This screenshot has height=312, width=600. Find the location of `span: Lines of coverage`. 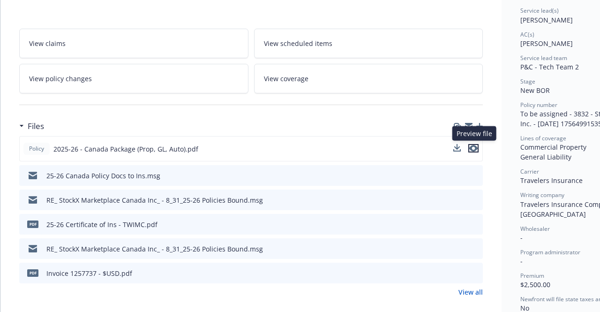

span: Lines of coverage is located at coordinates (543, 138).